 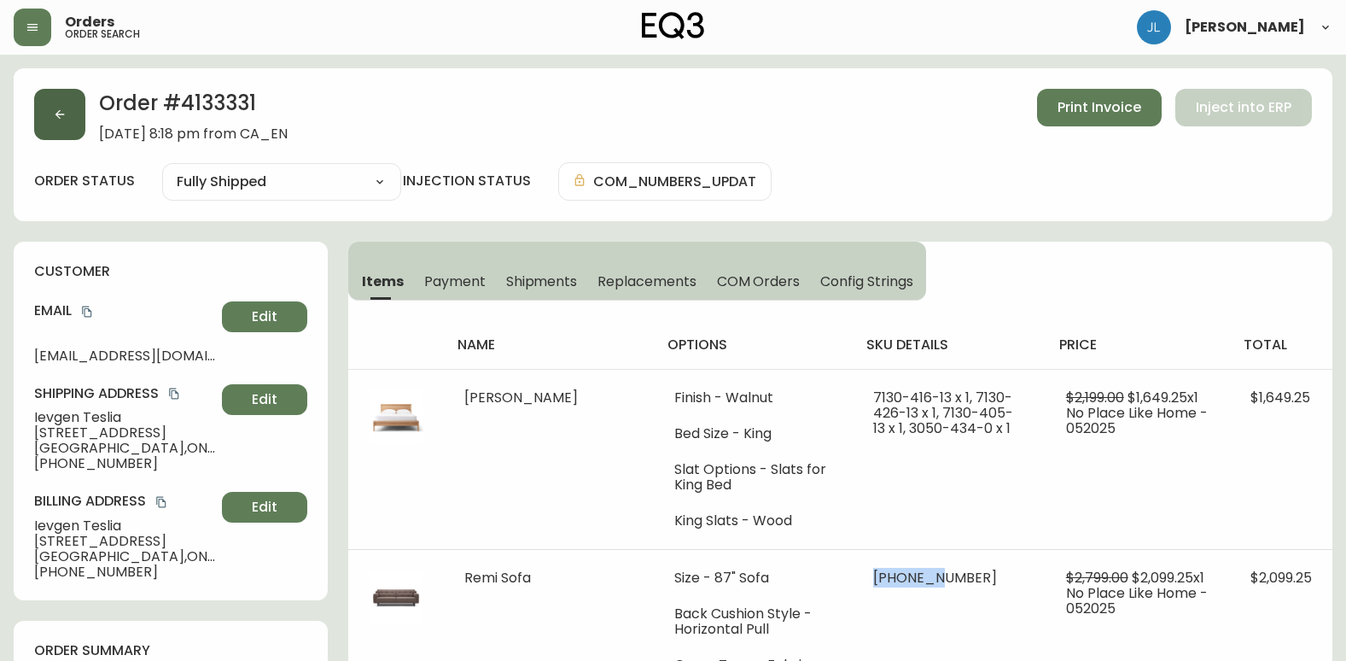 I want to click on span: Remi Sofa, so click(x=498, y=577).